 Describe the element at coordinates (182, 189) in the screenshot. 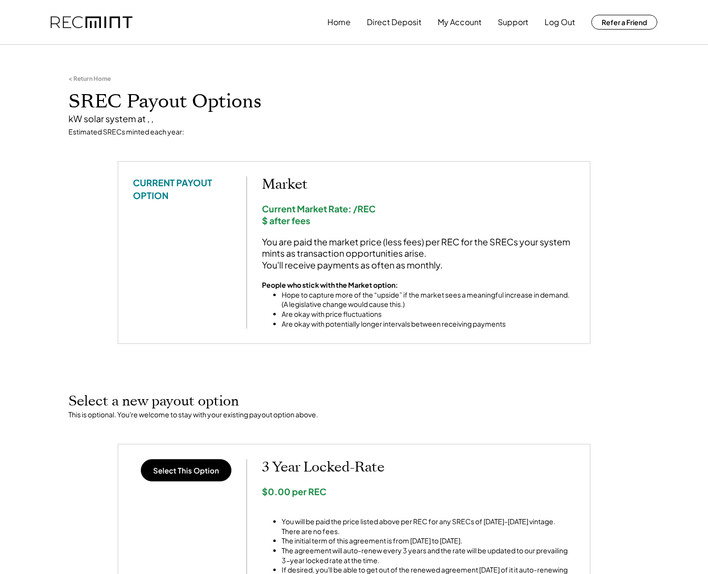

I see `div: CURRENT PAYOUT OPTION` at that location.